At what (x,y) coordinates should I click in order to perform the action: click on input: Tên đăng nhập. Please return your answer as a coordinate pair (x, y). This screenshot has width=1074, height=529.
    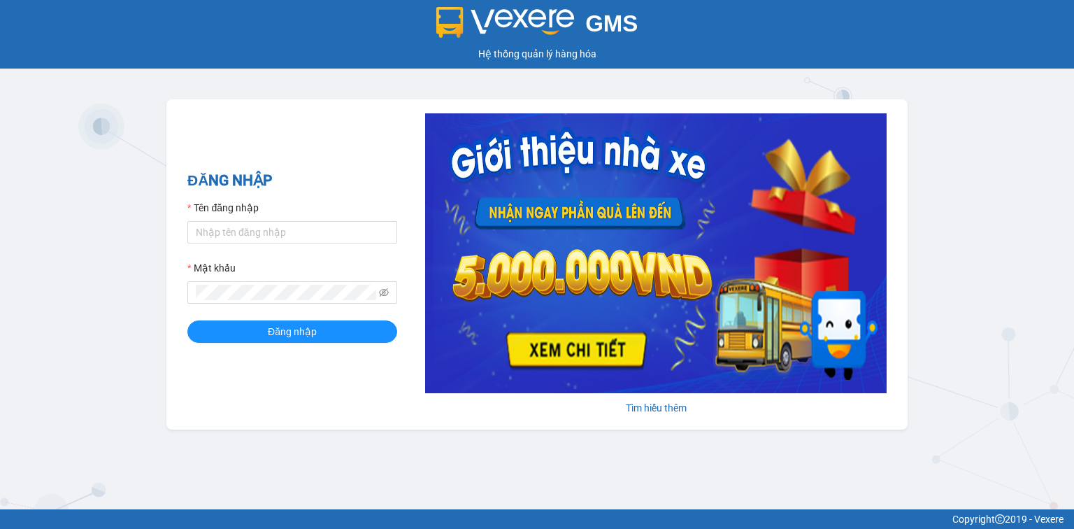
    Looking at the image, I should click on (292, 232).